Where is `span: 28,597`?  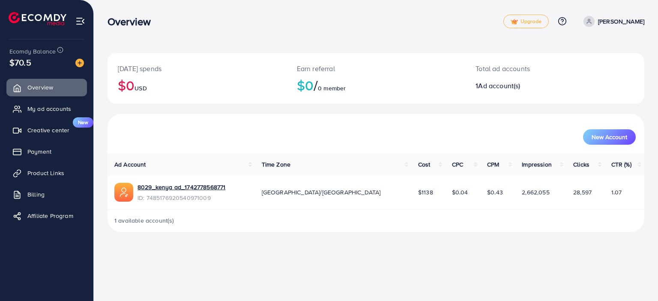
span: 28,597 is located at coordinates (582, 192).